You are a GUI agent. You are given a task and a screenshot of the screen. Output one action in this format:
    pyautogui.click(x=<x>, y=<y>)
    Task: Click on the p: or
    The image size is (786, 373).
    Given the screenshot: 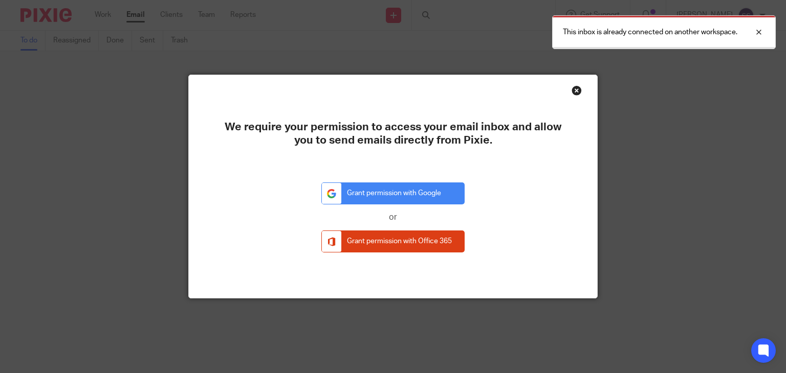 What is the action you would take?
    pyautogui.click(x=393, y=217)
    